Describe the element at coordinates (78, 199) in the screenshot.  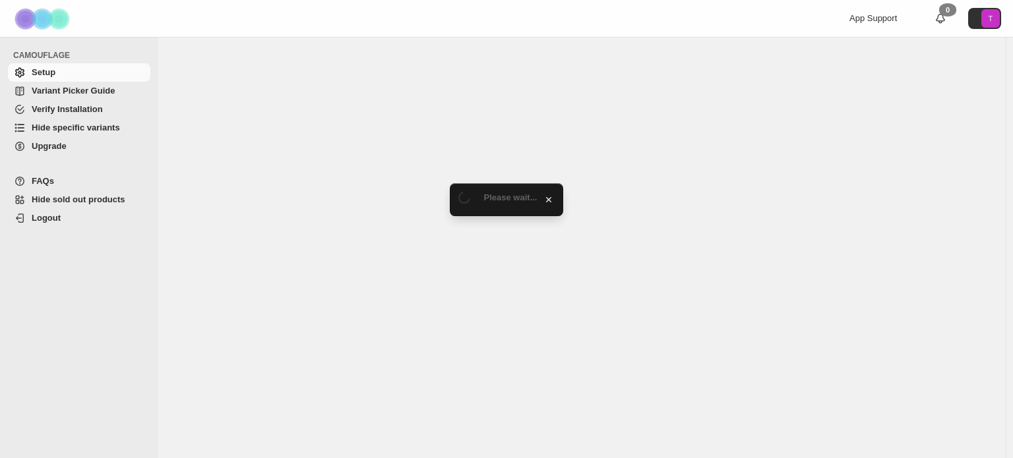
I see `span: Hide sold out products` at that location.